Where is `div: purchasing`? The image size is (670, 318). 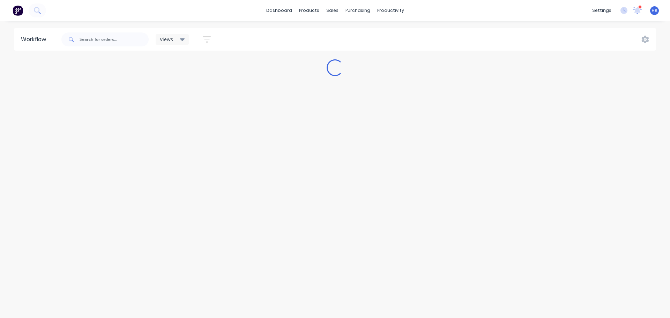 div: purchasing is located at coordinates (358, 10).